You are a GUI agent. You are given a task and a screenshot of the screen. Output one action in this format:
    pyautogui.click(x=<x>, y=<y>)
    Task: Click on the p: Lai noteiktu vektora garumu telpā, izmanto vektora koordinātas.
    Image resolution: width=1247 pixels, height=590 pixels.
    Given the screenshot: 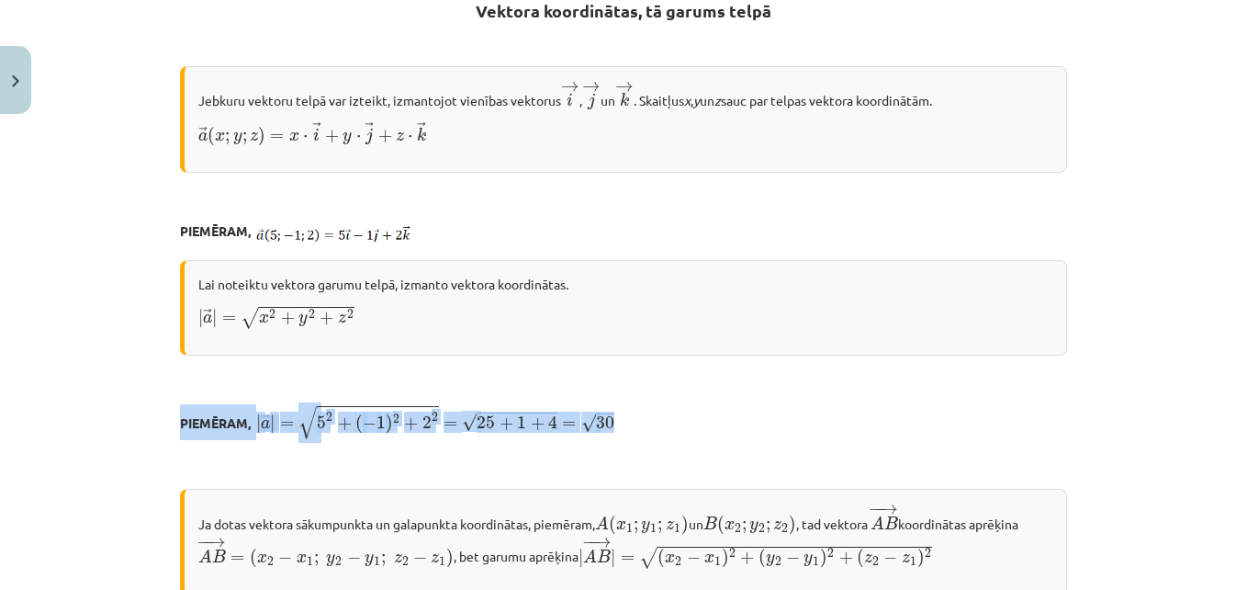 What is the action you would take?
    pyautogui.click(x=625, y=284)
    